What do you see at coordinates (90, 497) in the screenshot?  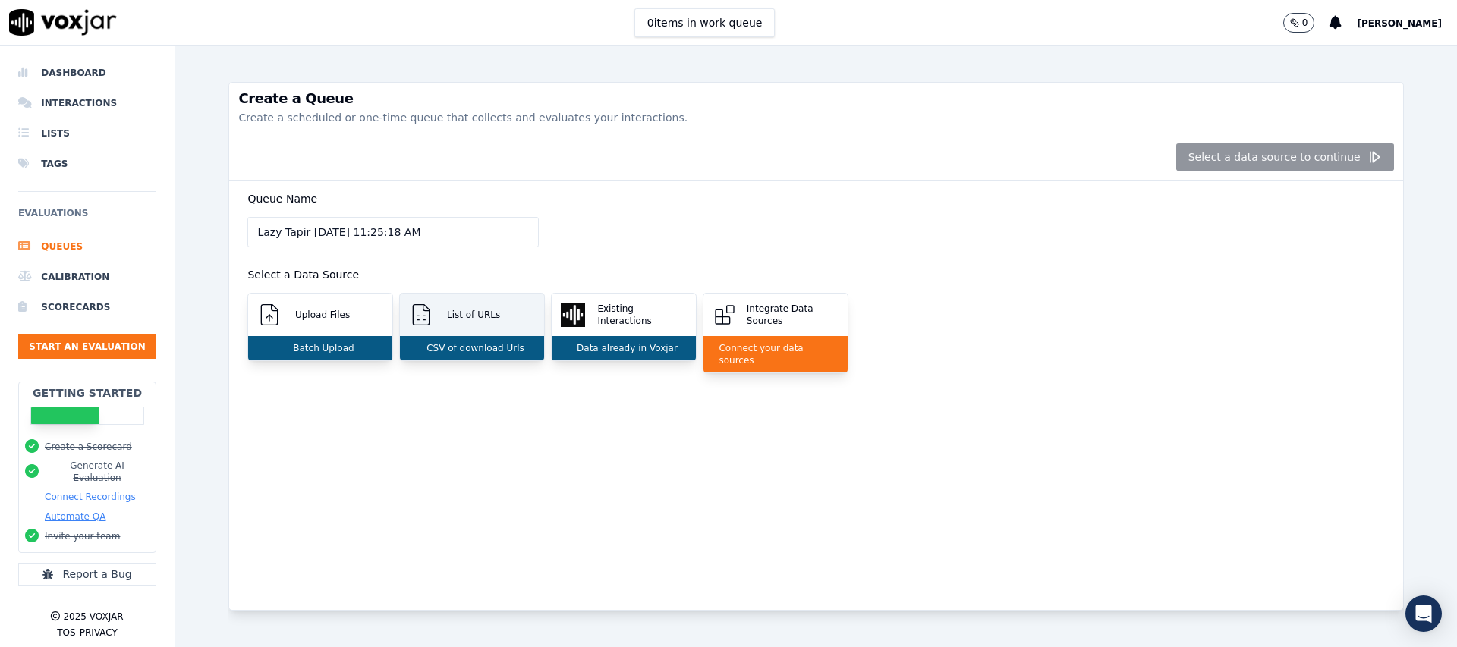 I see `button: Connect Recordings` at bounding box center [90, 497].